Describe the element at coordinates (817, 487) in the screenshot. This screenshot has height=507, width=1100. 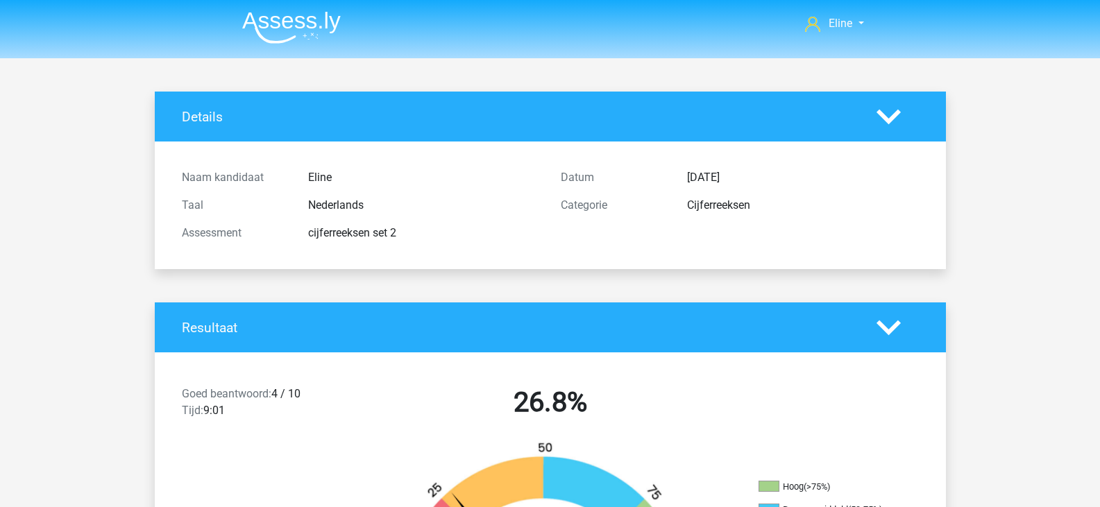
I see `div: (>75%)` at that location.